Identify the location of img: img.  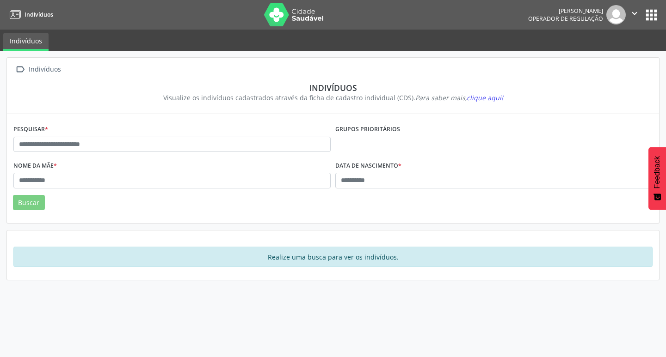
(616, 15).